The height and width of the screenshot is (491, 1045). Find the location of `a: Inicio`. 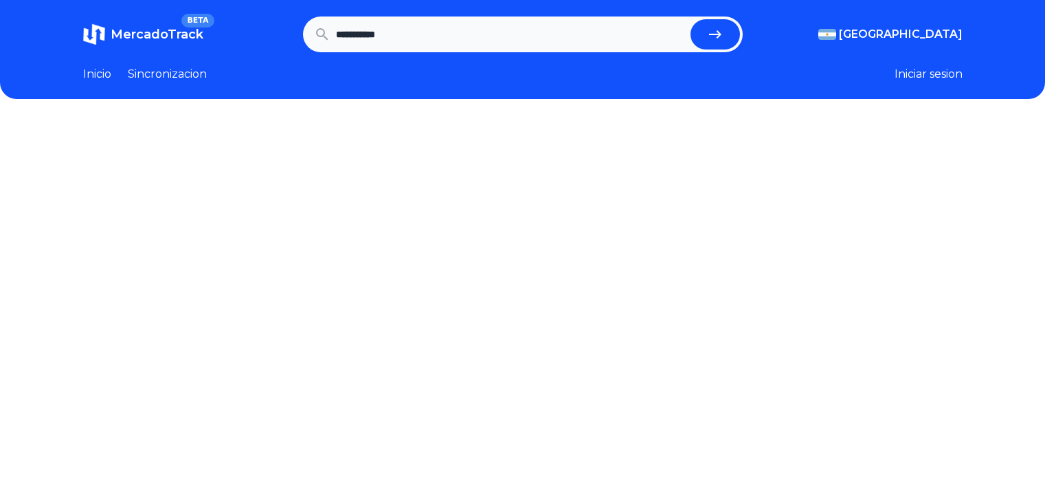

a: Inicio is located at coordinates (97, 74).